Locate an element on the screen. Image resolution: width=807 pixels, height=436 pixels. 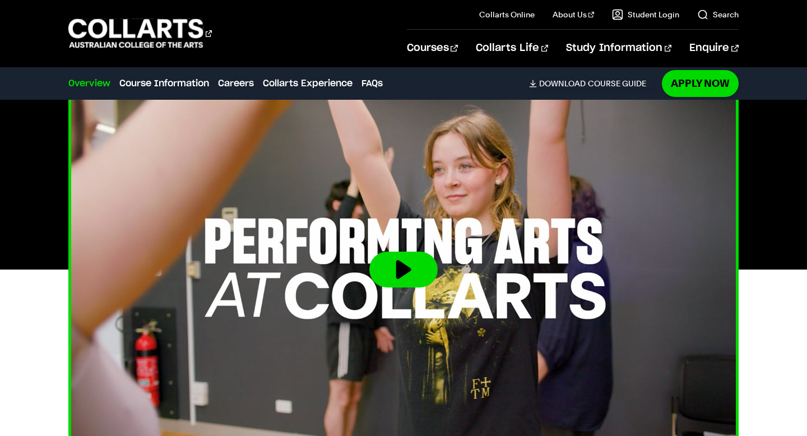
a: Enquire is located at coordinates (714, 48).